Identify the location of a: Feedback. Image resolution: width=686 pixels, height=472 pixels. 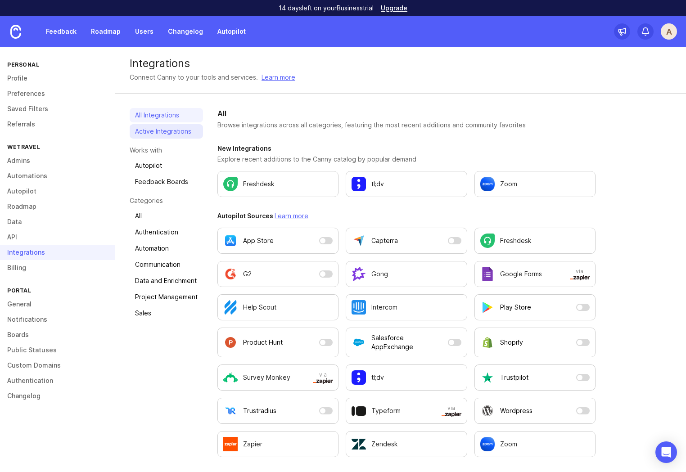
(61, 32).